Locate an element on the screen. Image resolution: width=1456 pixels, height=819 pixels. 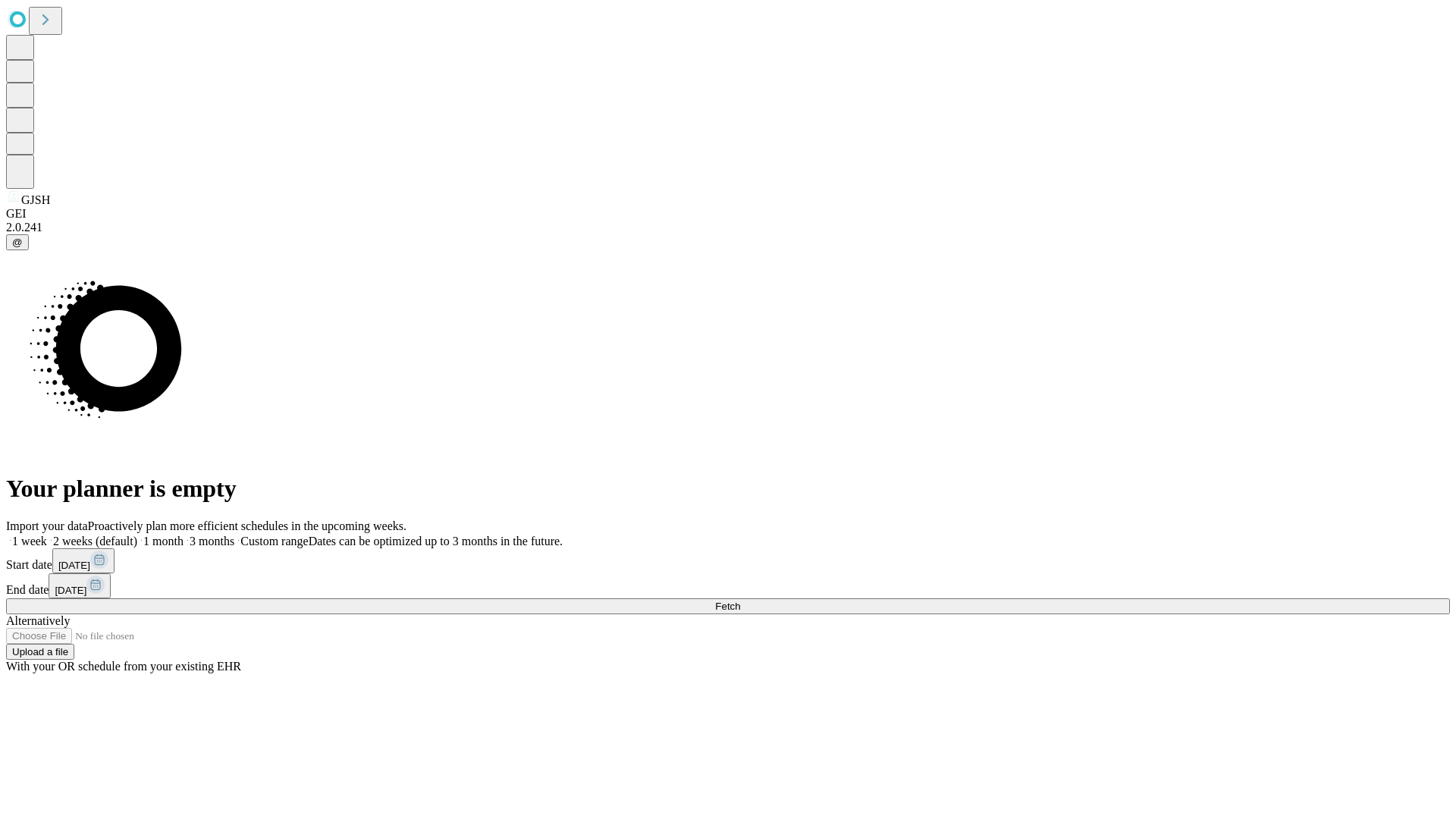
span: Alternatively is located at coordinates (38, 621).